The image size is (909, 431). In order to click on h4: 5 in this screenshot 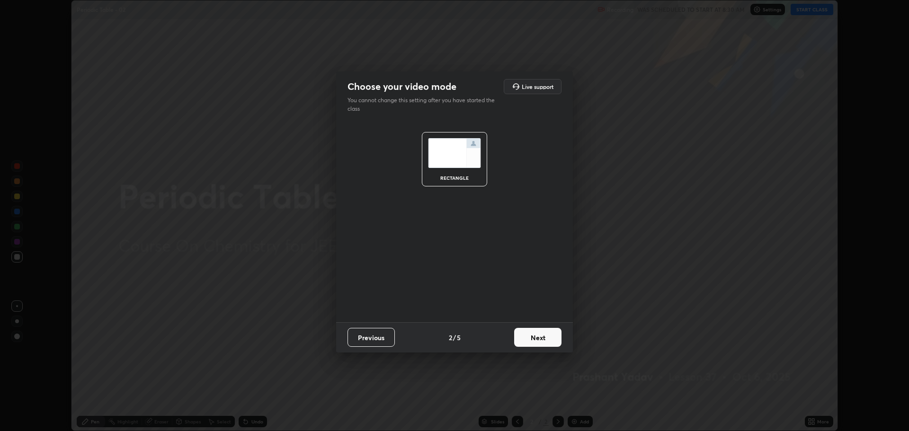, I will do `click(459, 338)`.